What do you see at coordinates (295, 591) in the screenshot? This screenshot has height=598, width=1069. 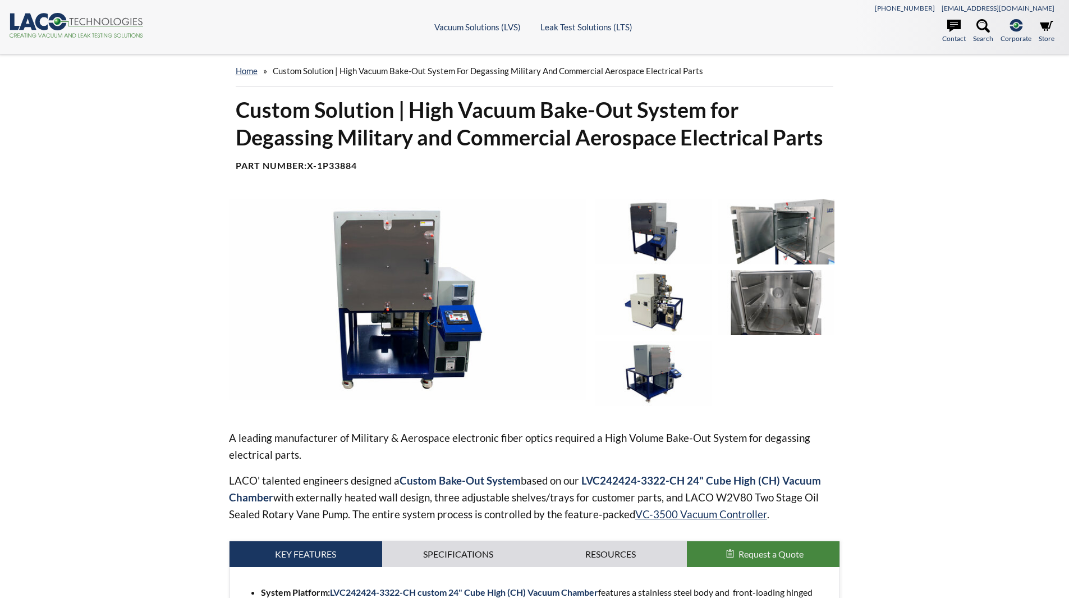 I see `strong: System Platform:` at bounding box center [295, 591].